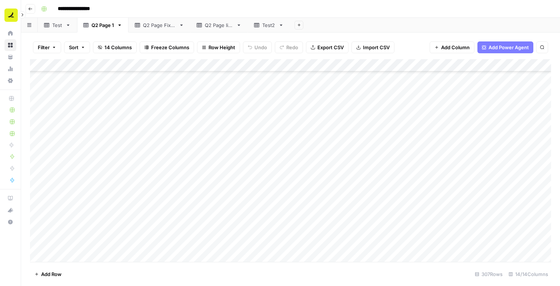 The height and width of the screenshot is (286, 560). What do you see at coordinates (51, 275) in the screenshot?
I see `span: Add Row` at bounding box center [51, 275].